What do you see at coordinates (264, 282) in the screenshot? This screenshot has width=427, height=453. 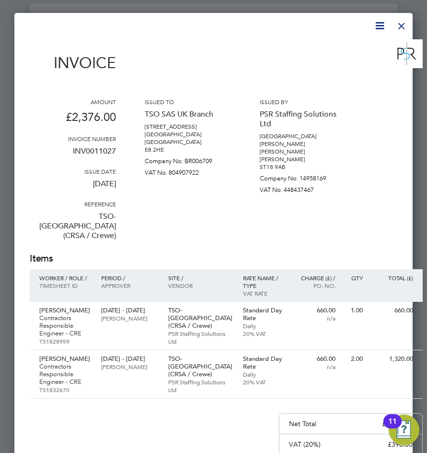 I see `p: Rate name / type` at bounding box center [264, 282].